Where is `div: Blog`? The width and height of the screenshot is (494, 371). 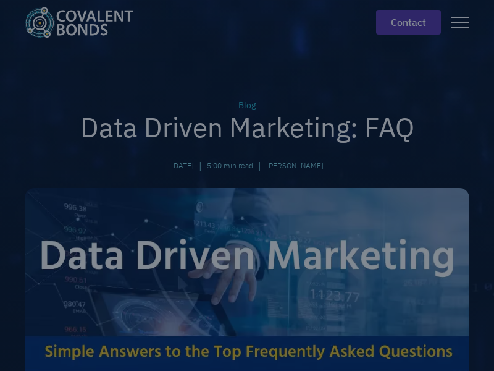 div: Blog is located at coordinates (247, 105).